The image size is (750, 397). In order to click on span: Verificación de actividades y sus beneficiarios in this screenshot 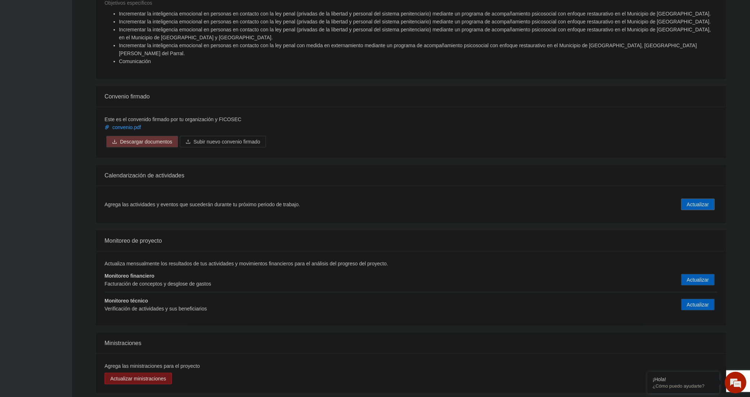, I will do `click(156, 308)`.